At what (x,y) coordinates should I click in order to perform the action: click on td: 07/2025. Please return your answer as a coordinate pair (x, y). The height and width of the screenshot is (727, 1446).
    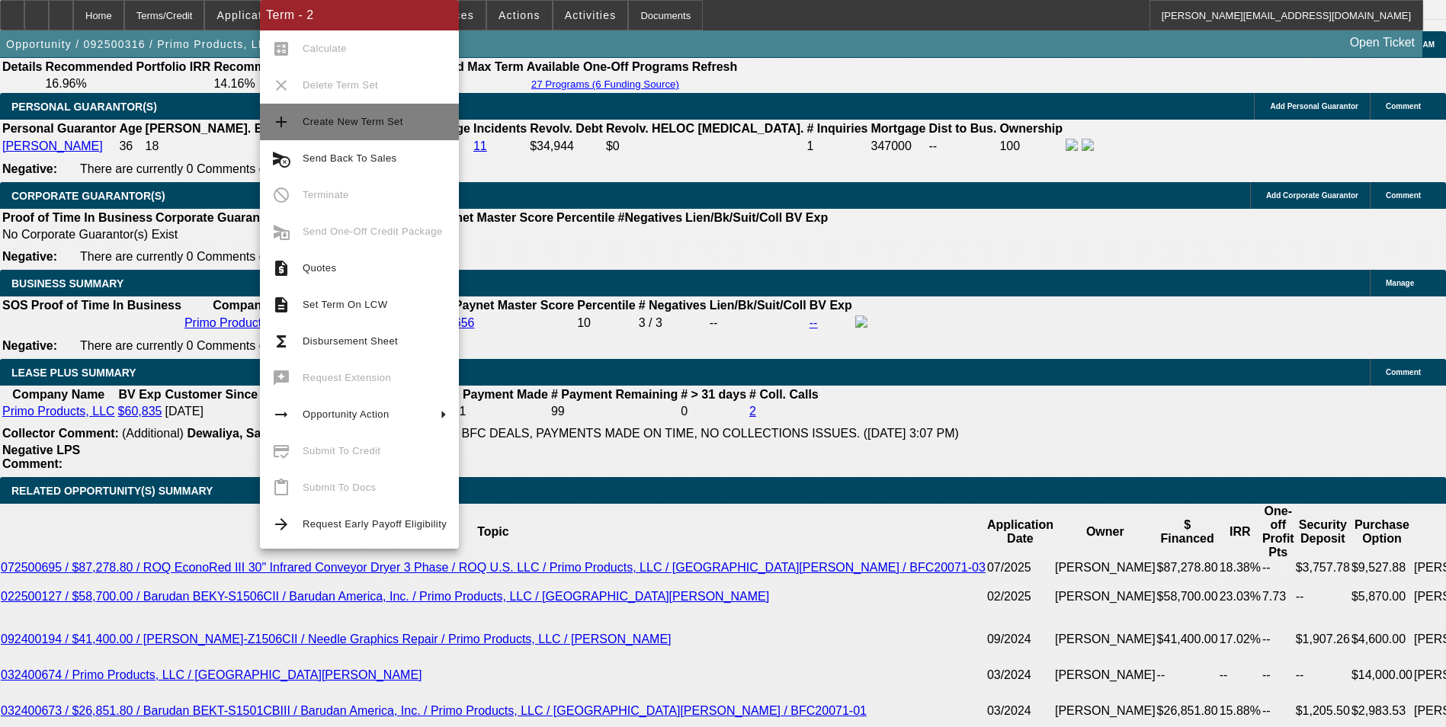
    Looking at the image, I should click on (1020, 568).